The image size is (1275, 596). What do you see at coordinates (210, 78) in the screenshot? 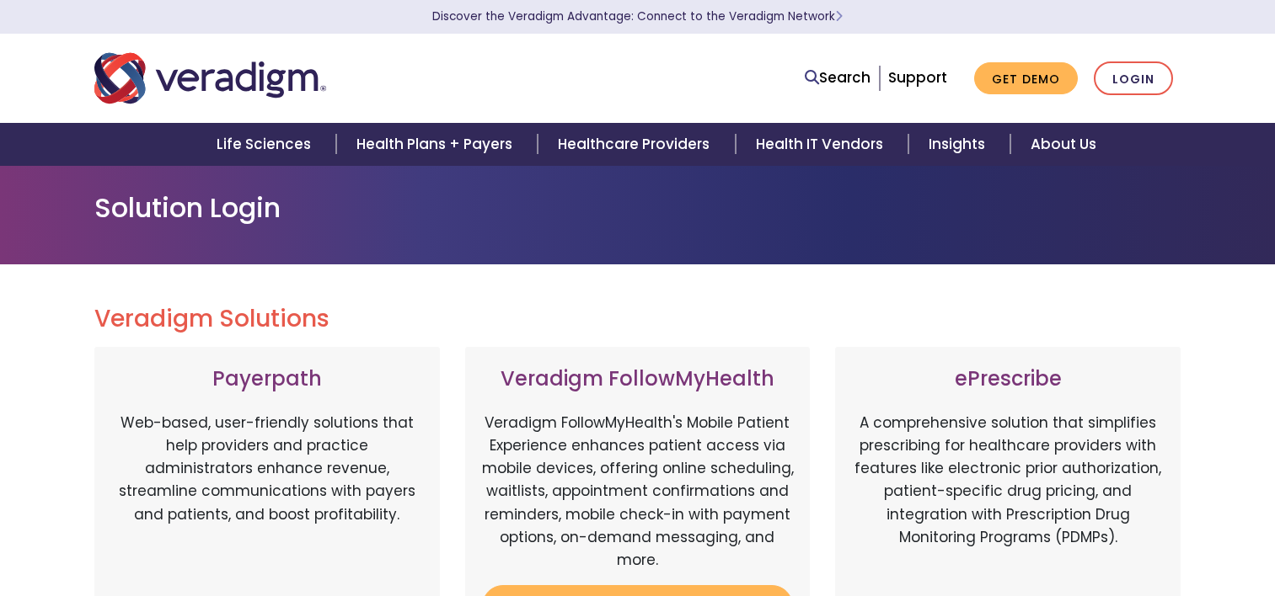
I see `a: Veradigm logo` at bounding box center [210, 78].